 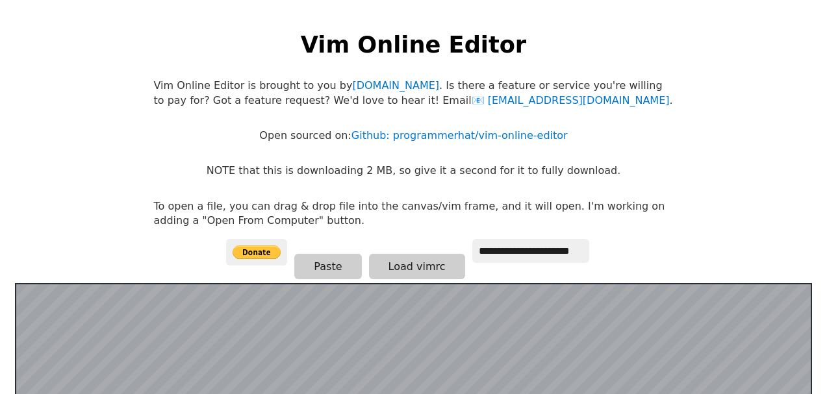 I want to click on p: Open sourced on:, so click(x=413, y=136).